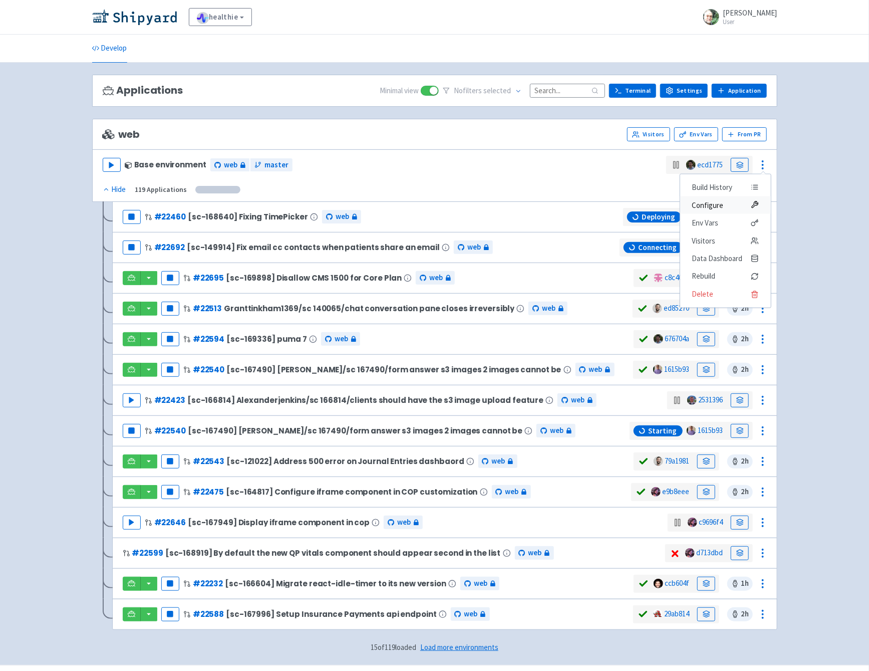  Describe the element at coordinates (314, 278) in the screenshot. I see `span: [sc-169898] Disallow CMS 1500 for Core Plan` at that location.